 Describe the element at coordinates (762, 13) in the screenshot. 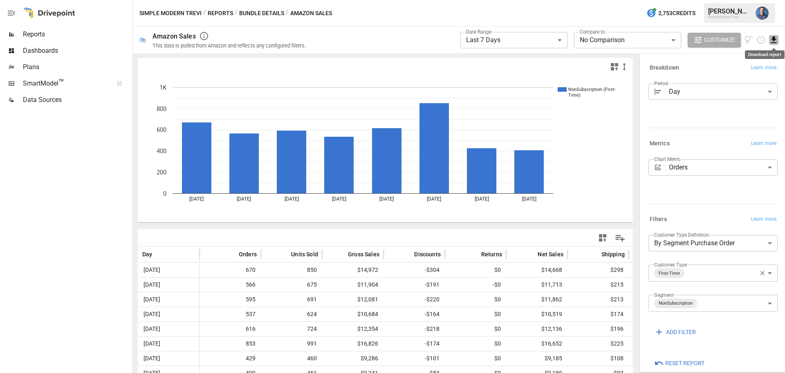

I see `button: Mike Beckham` at that location.